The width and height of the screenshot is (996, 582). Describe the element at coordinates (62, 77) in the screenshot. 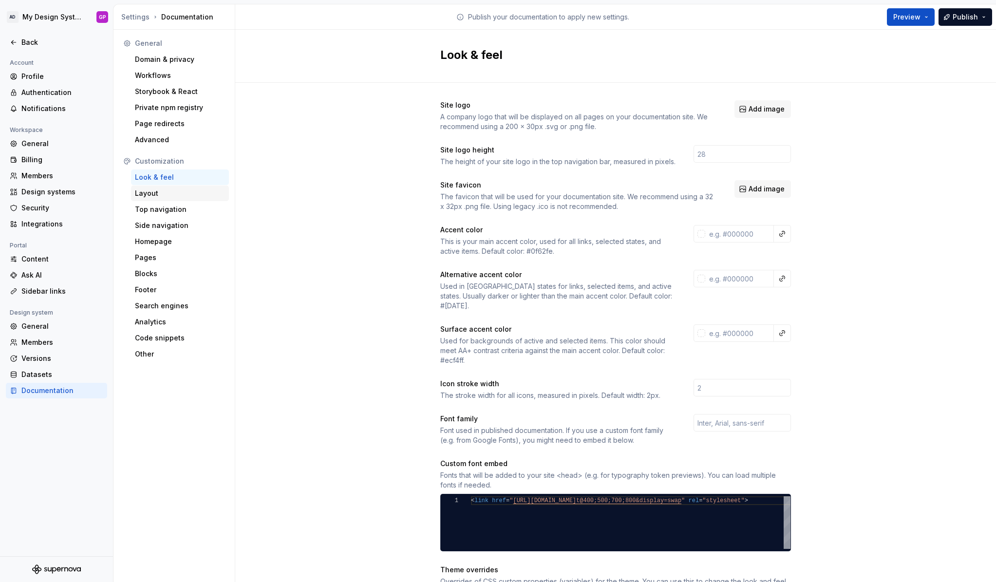

I see `div: Profile` at that location.